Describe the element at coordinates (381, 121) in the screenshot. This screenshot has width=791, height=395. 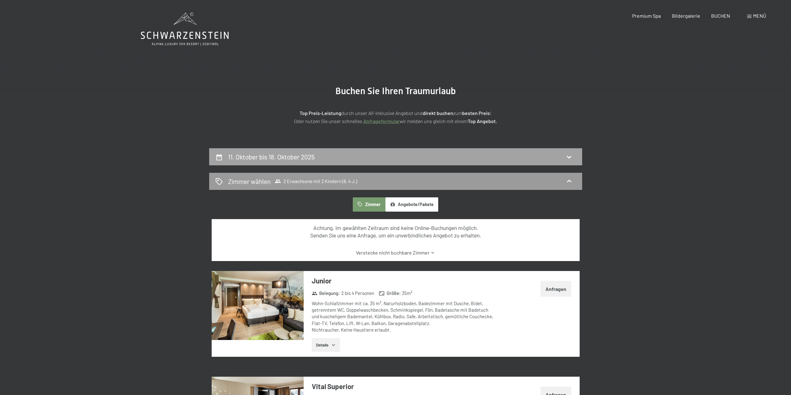
I see `a: Anfrageformular` at that location.